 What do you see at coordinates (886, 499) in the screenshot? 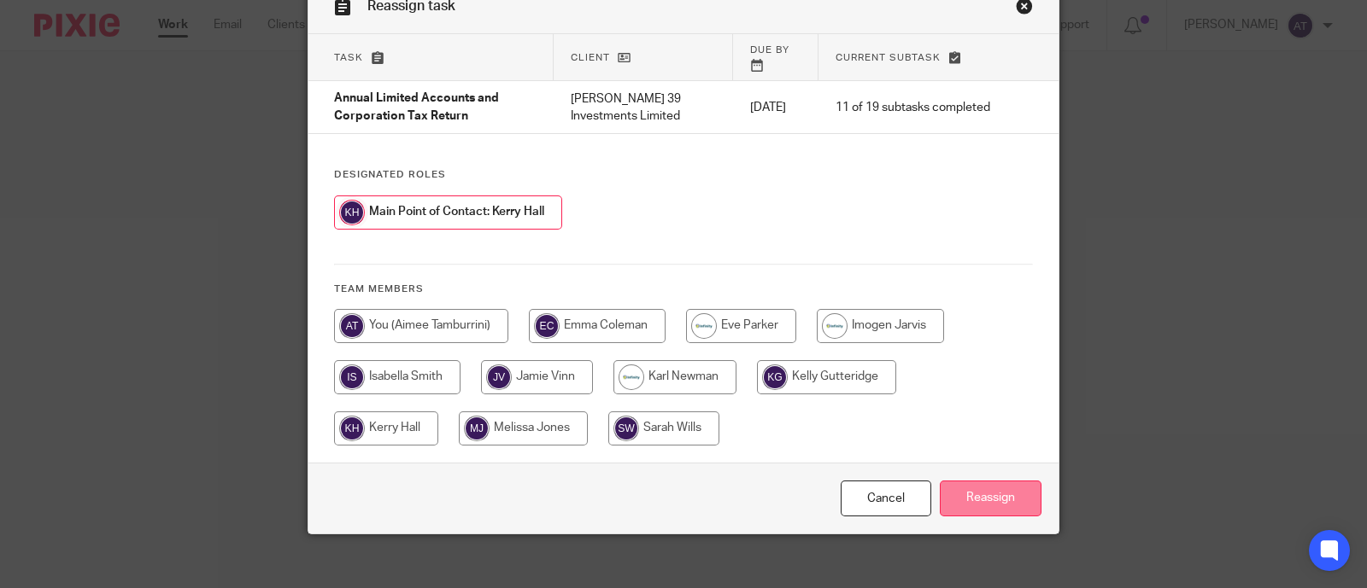
I see `a: Close this dialog window` at bounding box center [886, 499].